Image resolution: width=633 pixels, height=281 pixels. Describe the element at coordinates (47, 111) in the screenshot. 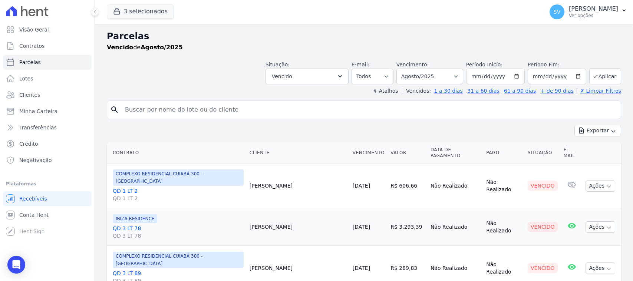

I see `a: Minha Carteira` at that location.